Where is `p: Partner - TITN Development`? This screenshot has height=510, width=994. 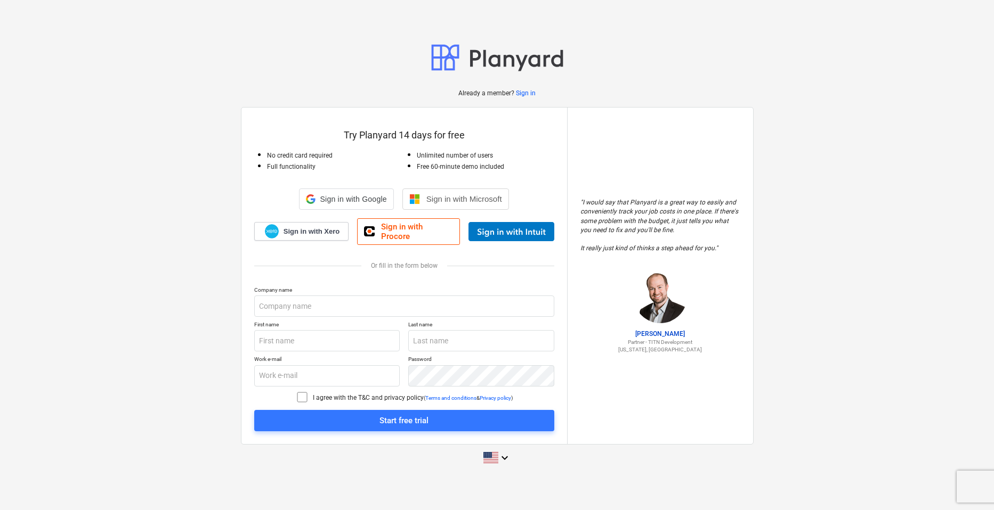
p: Partner - TITN Development is located at coordinates (660, 342).